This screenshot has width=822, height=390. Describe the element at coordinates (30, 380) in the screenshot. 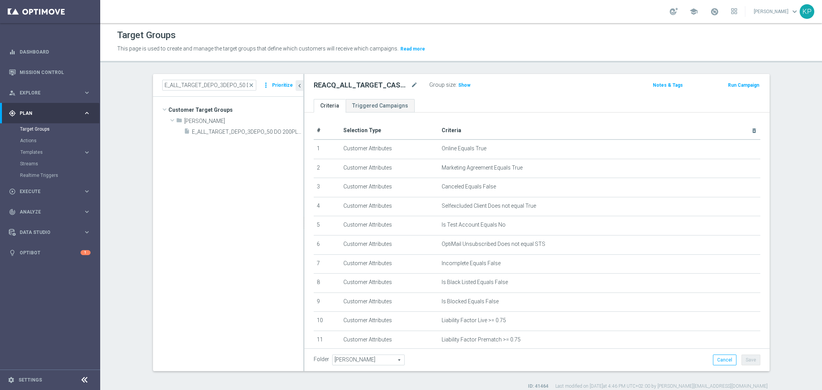

I see `a: Settings` at that location.